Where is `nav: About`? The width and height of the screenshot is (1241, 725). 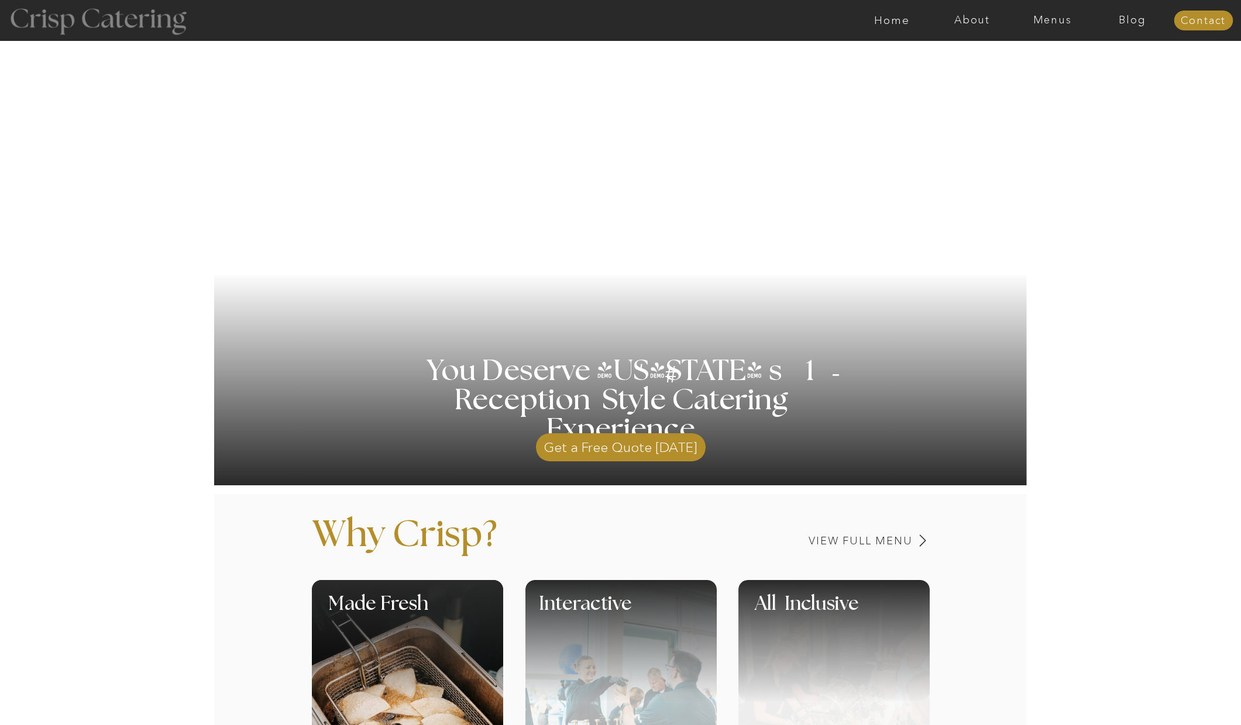
nav: About is located at coordinates (972, 20).